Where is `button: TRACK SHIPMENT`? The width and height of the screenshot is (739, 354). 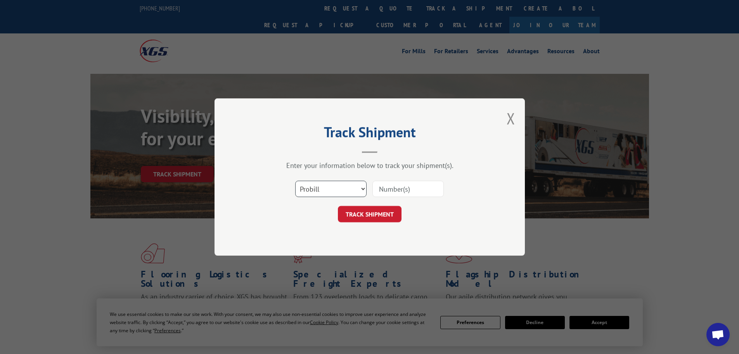
button: TRACK SHIPMENT is located at coordinates (370, 214).